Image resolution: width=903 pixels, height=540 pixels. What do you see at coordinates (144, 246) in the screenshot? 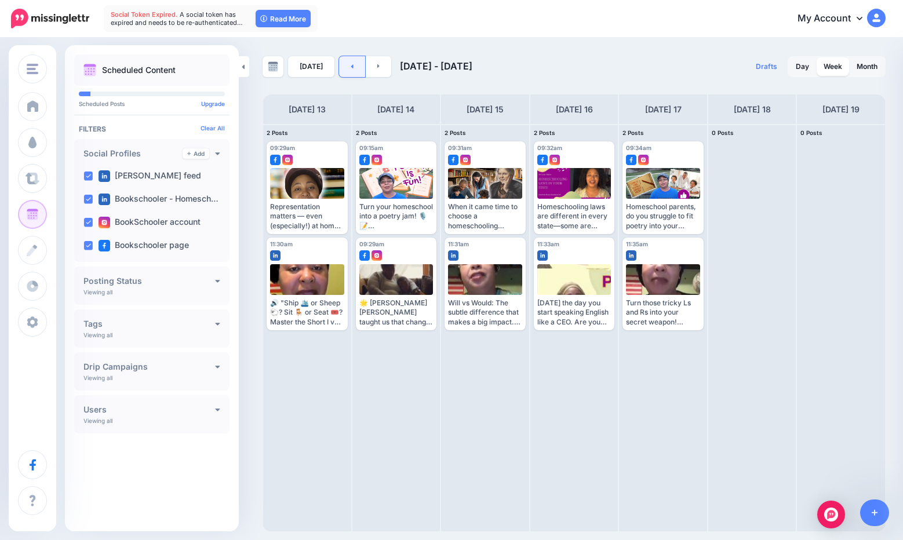
I see `label: Bookschooler page` at bounding box center [144, 246].